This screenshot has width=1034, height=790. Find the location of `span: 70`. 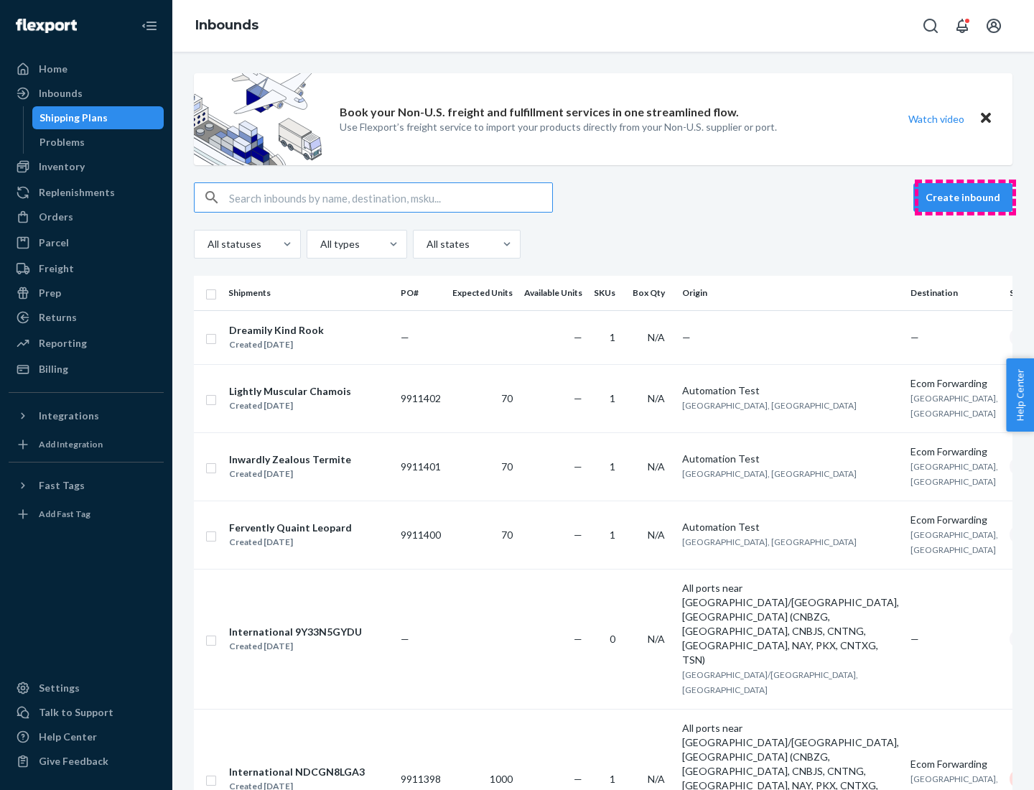

span: 70 is located at coordinates (507, 534).